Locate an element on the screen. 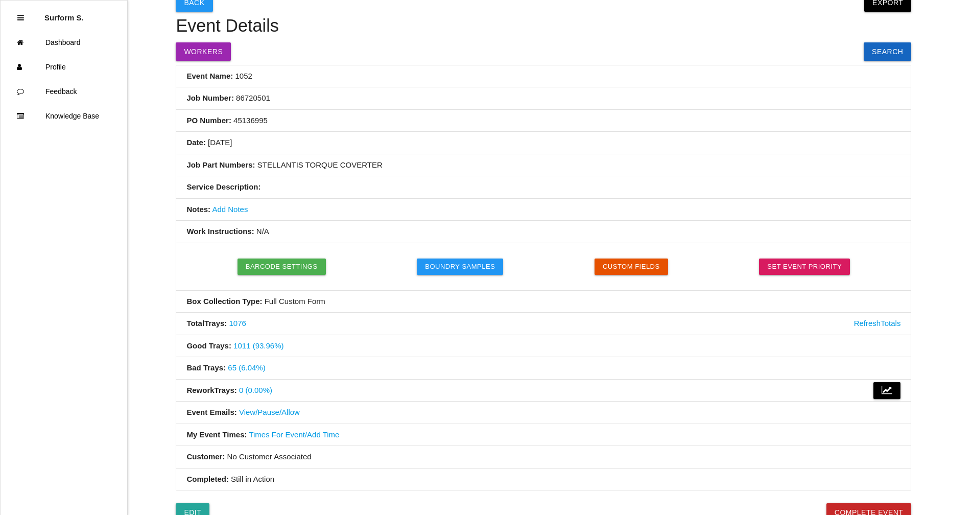 The height and width of the screenshot is (515, 973). b: Event Emails: is located at coordinates (211, 412).